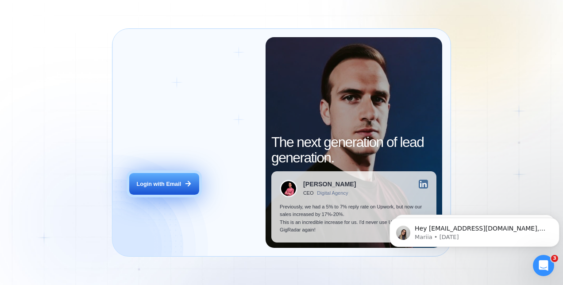  Describe the element at coordinates (17, 34) in the screenshot. I see `img: Profile image for Mariia` at that location.